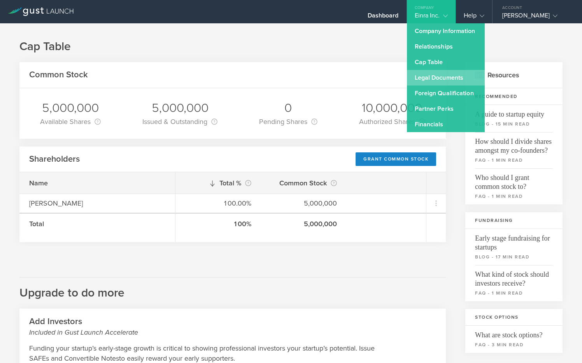  Describe the element at coordinates (232, 327) in the screenshot. I see `h2: Add Investors` at that location.